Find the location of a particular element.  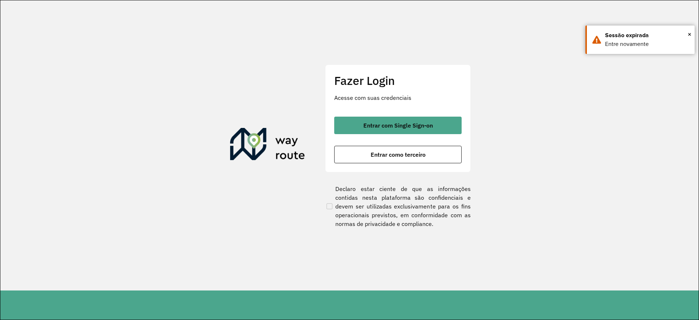

p: Acesse com suas credenciais is located at coordinates (398, 98).